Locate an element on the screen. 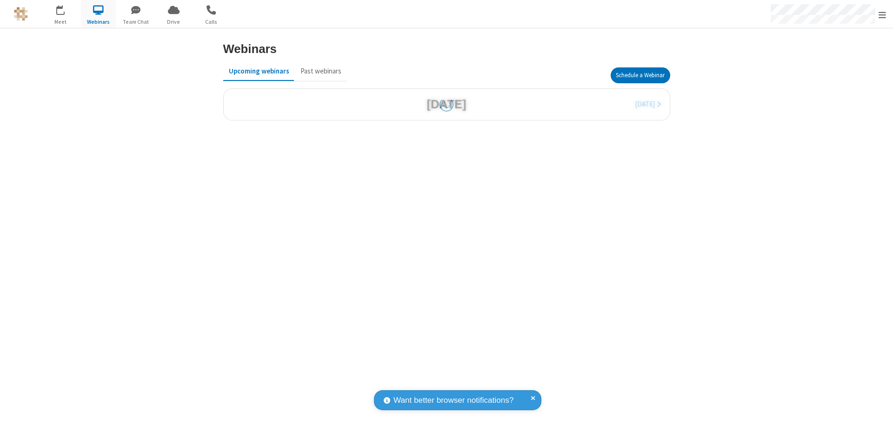 Image resolution: width=893 pixels, height=426 pixels. button: Schedule a Webinar is located at coordinates (640, 75).